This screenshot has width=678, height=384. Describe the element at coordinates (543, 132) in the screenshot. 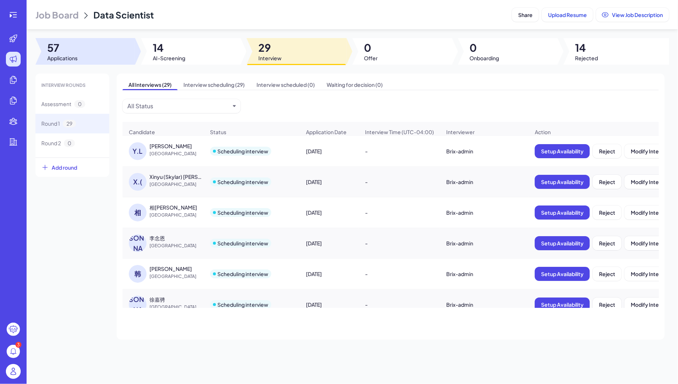

I see `span: Action` at that location.